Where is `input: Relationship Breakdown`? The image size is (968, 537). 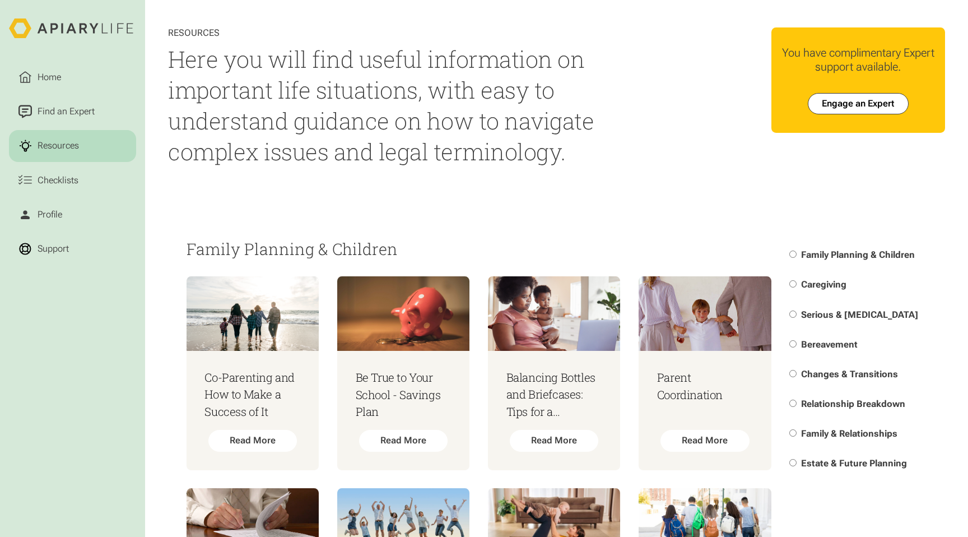
input: Relationship Breakdown is located at coordinates (793, 403).